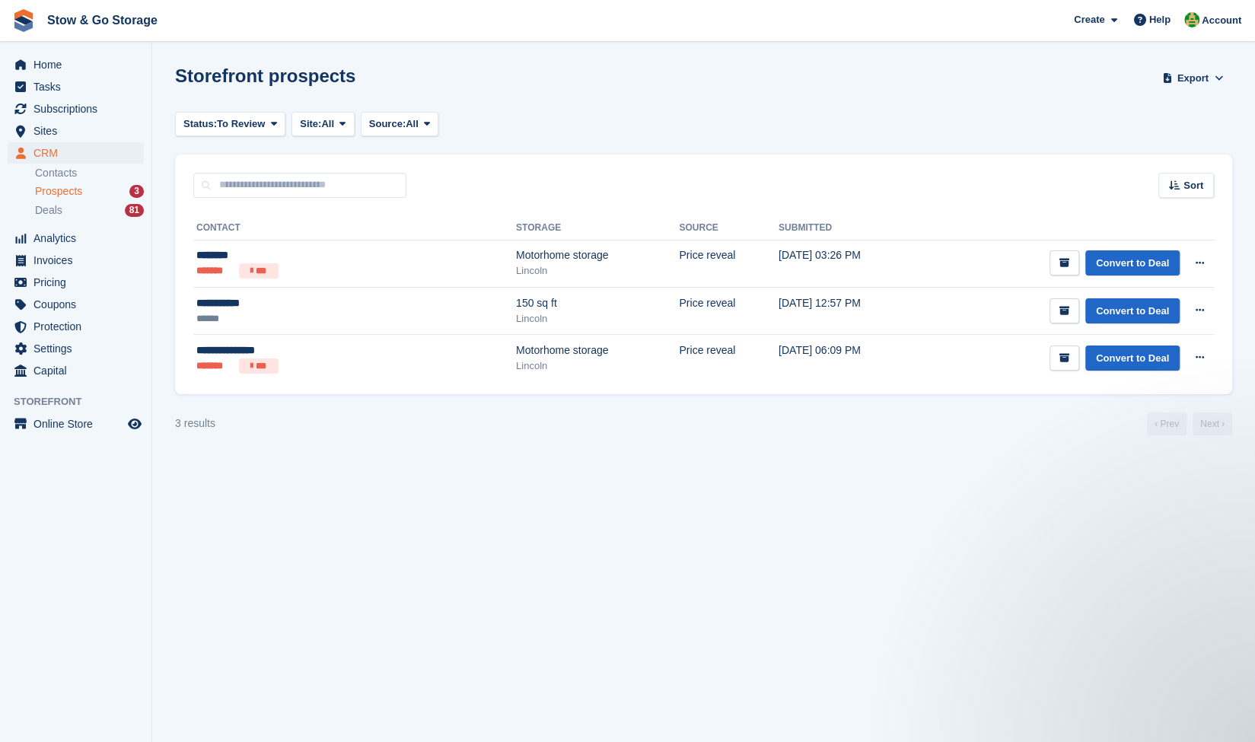  I want to click on a: Previous, so click(1166, 424).